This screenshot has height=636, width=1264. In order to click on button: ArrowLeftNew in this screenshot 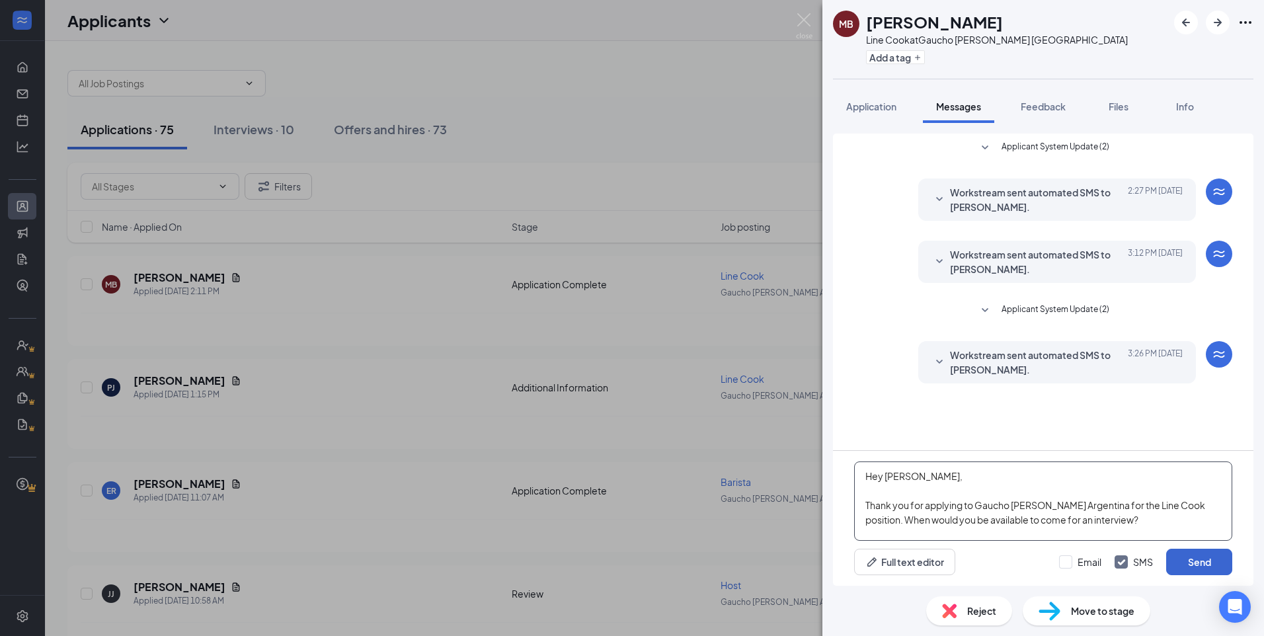, I will do `click(1186, 22)`.